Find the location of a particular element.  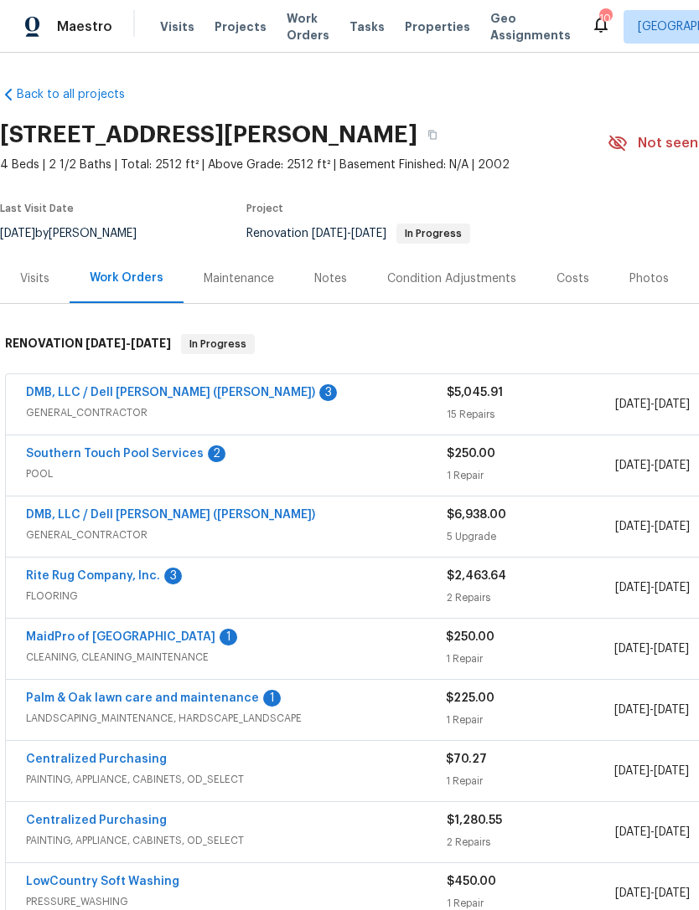

a: LowCountry Soft Washing is located at coordinates (102, 882).